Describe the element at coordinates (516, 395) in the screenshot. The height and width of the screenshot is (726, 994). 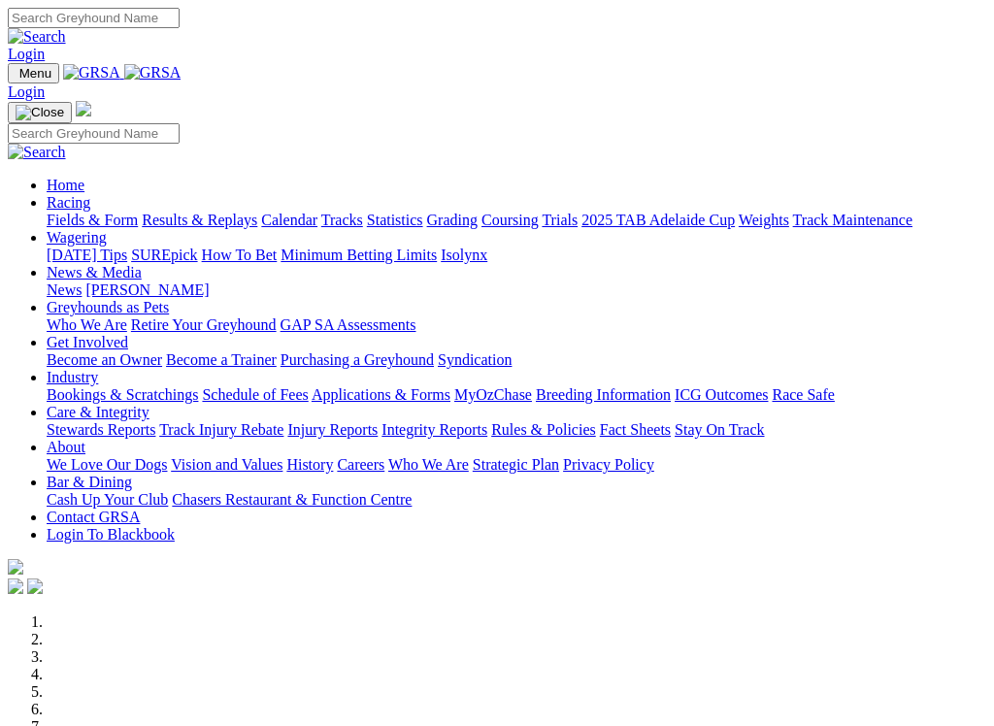
I see `div: Industry` at that location.